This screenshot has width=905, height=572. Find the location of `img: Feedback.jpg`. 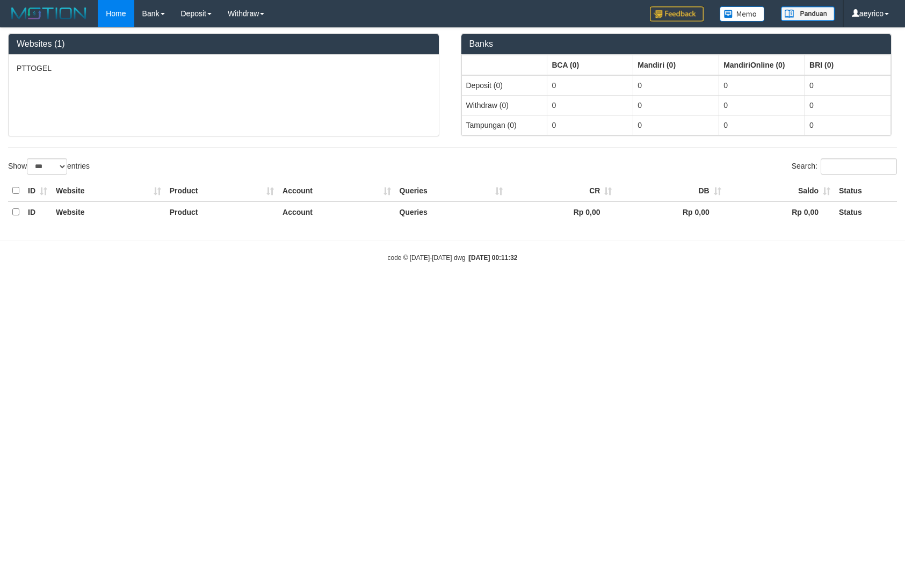

img: Feedback.jpg is located at coordinates (677, 14).